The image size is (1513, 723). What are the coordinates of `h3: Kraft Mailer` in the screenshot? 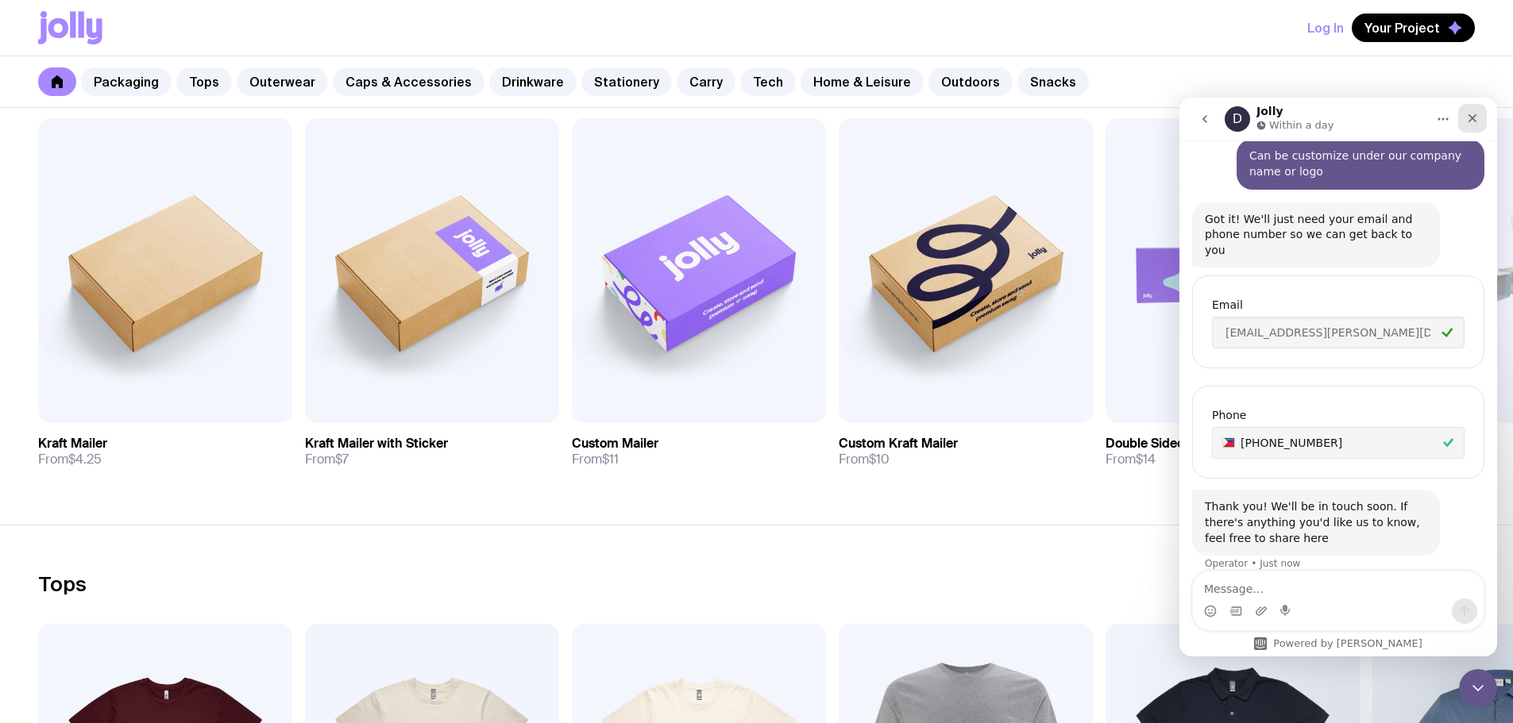 It's located at (72, 444).